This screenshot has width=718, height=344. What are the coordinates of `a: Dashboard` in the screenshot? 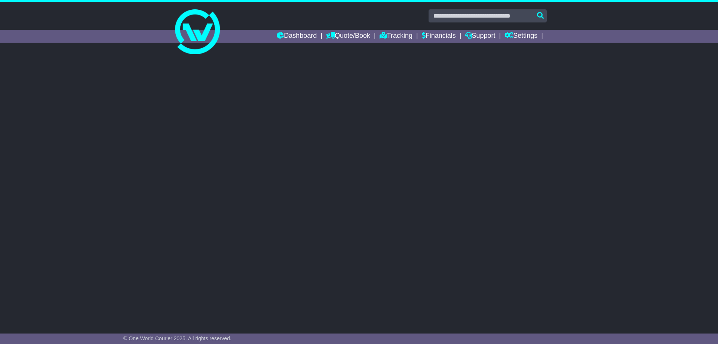 It's located at (296, 36).